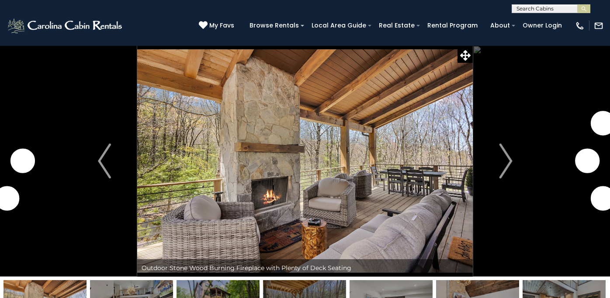  Describe the element at coordinates (500, 25) in the screenshot. I see `a: About` at that location.